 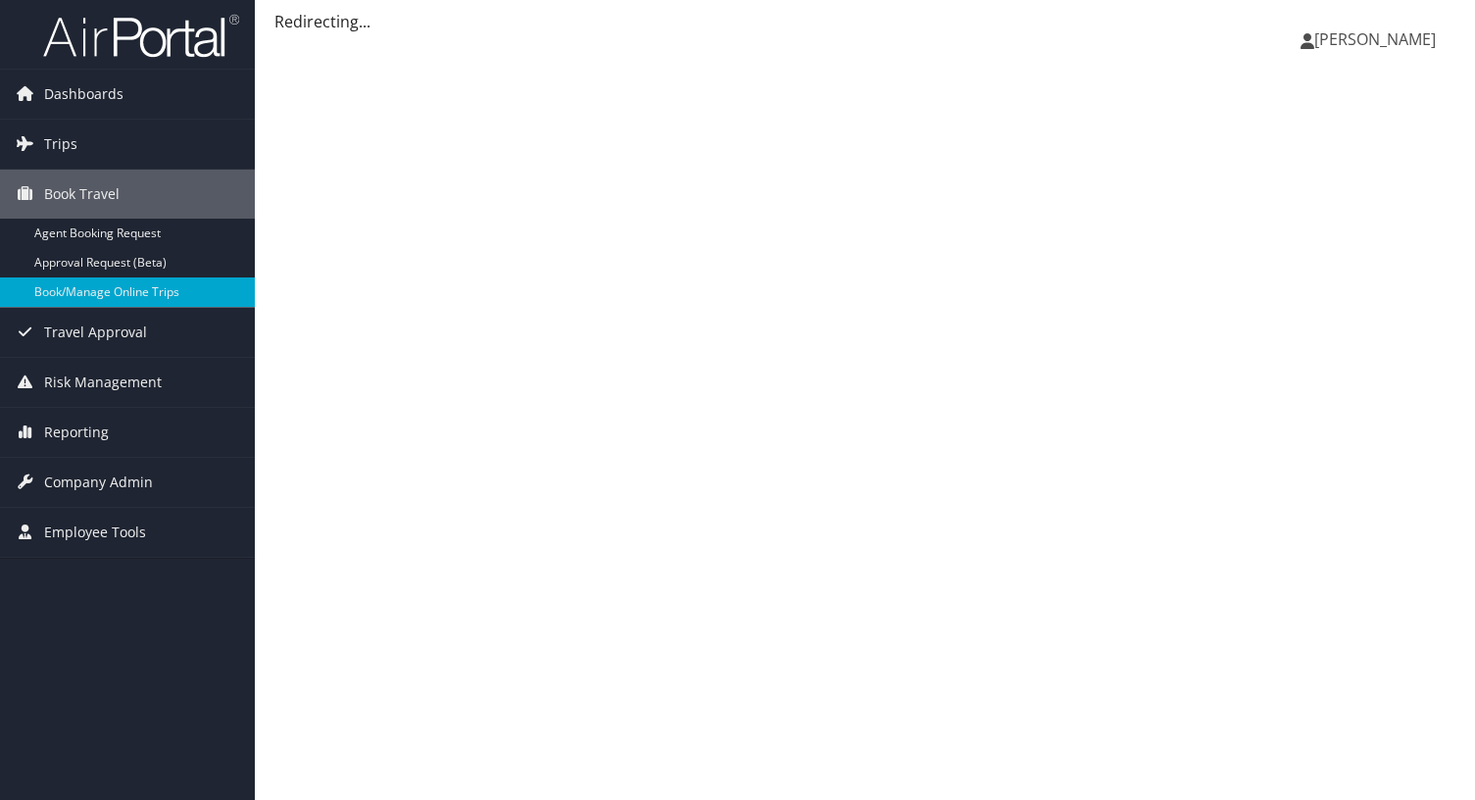 I want to click on span: Book Travel, so click(x=81, y=194).